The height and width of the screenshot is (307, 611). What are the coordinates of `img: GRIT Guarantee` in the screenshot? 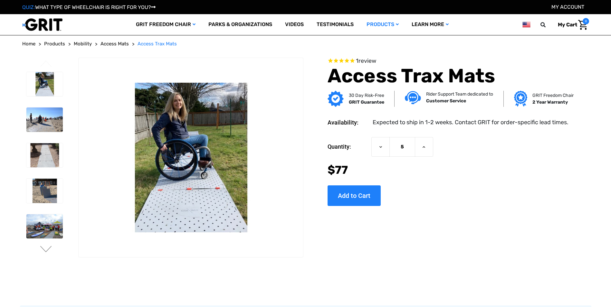 It's located at (336, 99).